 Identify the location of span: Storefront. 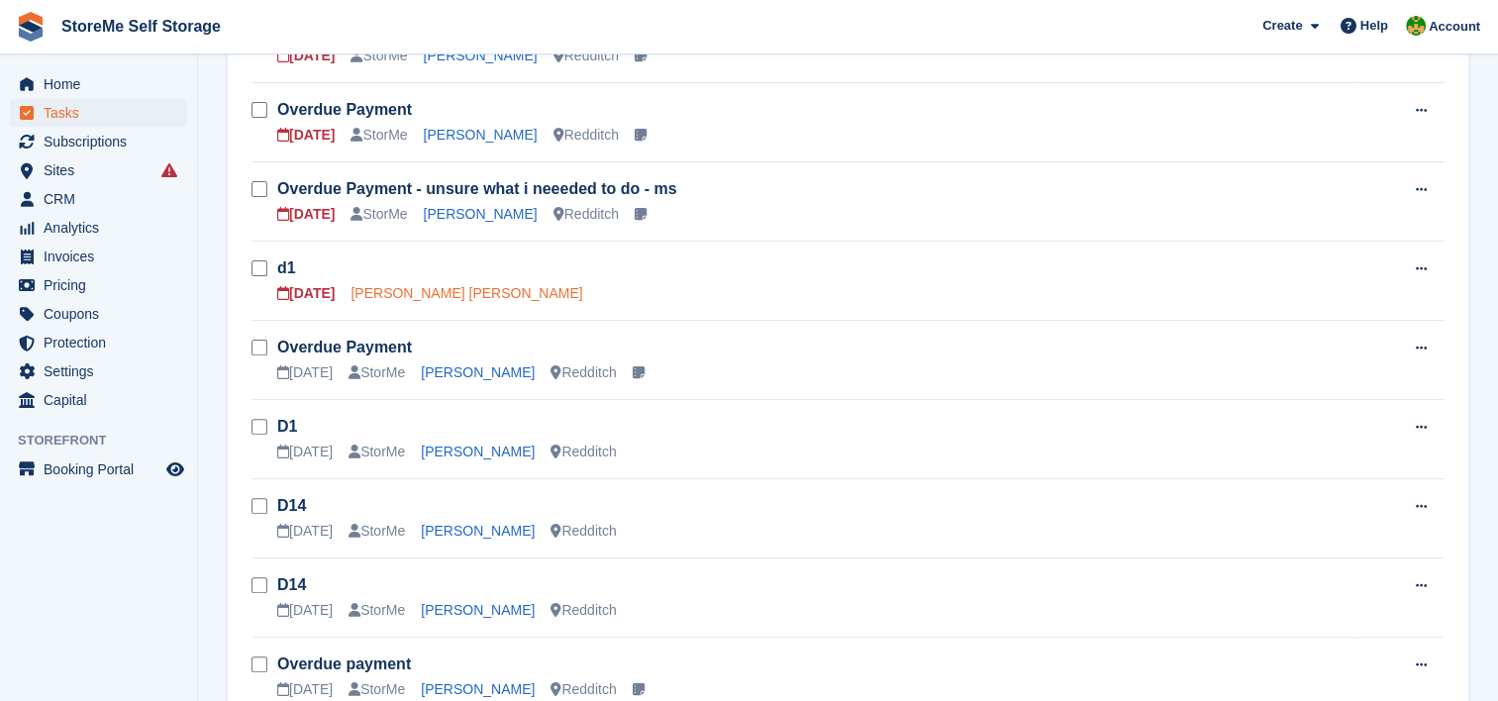
(107, 441).